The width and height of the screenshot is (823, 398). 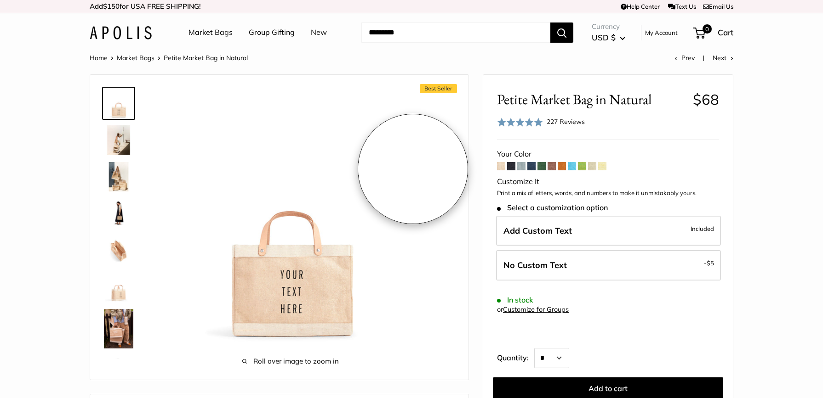 I want to click on button: Search, so click(x=562, y=33).